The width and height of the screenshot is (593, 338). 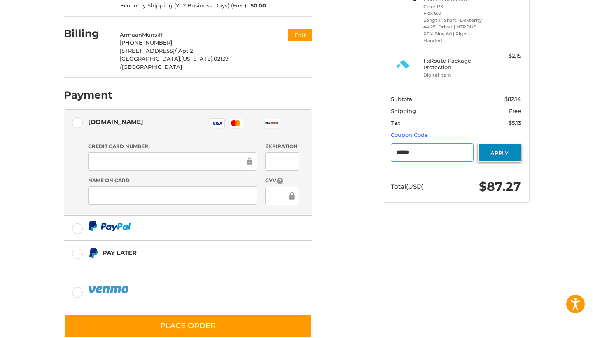 I want to click on li: Digital Item, so click(x=455, y=75).